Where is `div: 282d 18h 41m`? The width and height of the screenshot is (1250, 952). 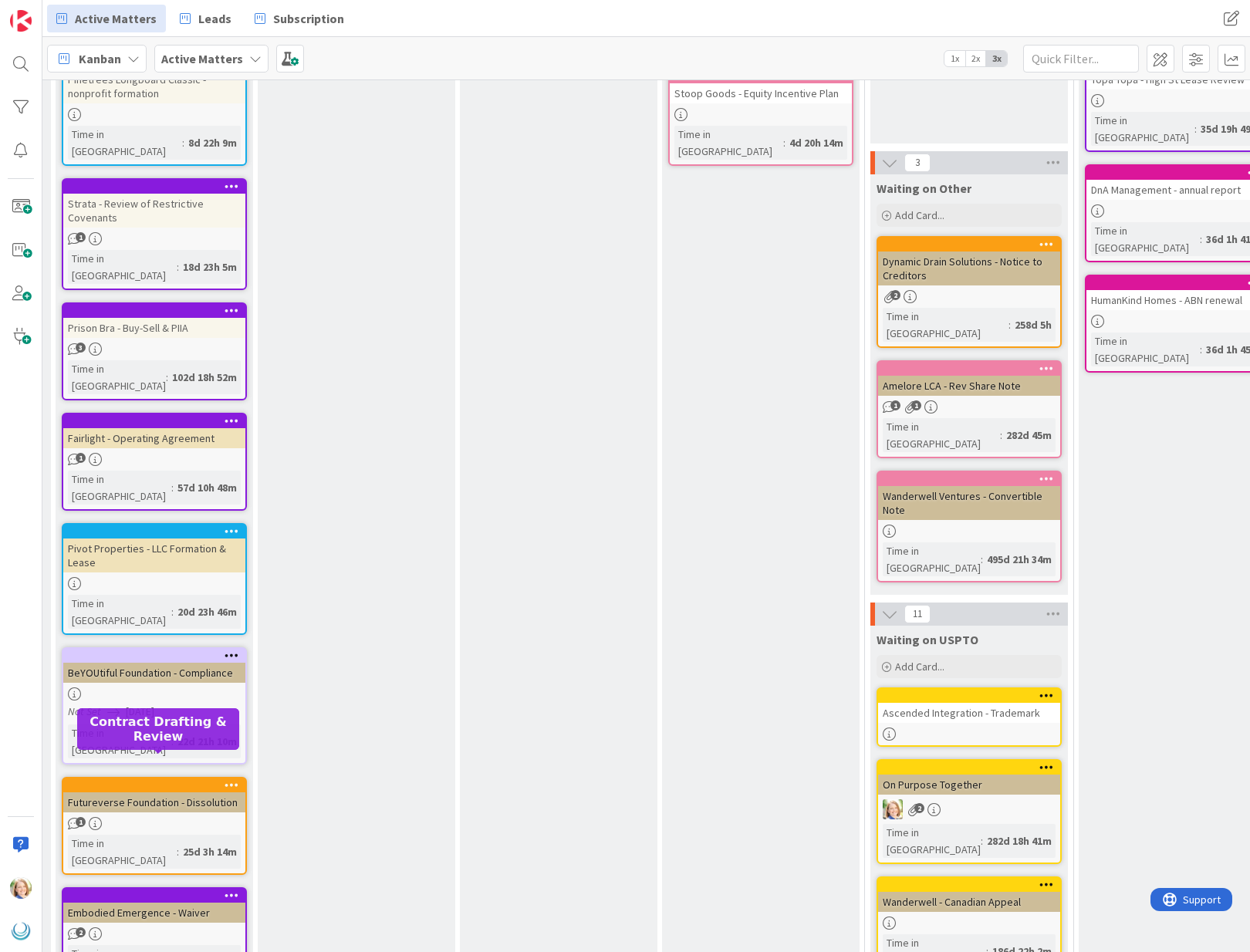 div: 282d 18h 41m is located at coordinates (1020, 840).